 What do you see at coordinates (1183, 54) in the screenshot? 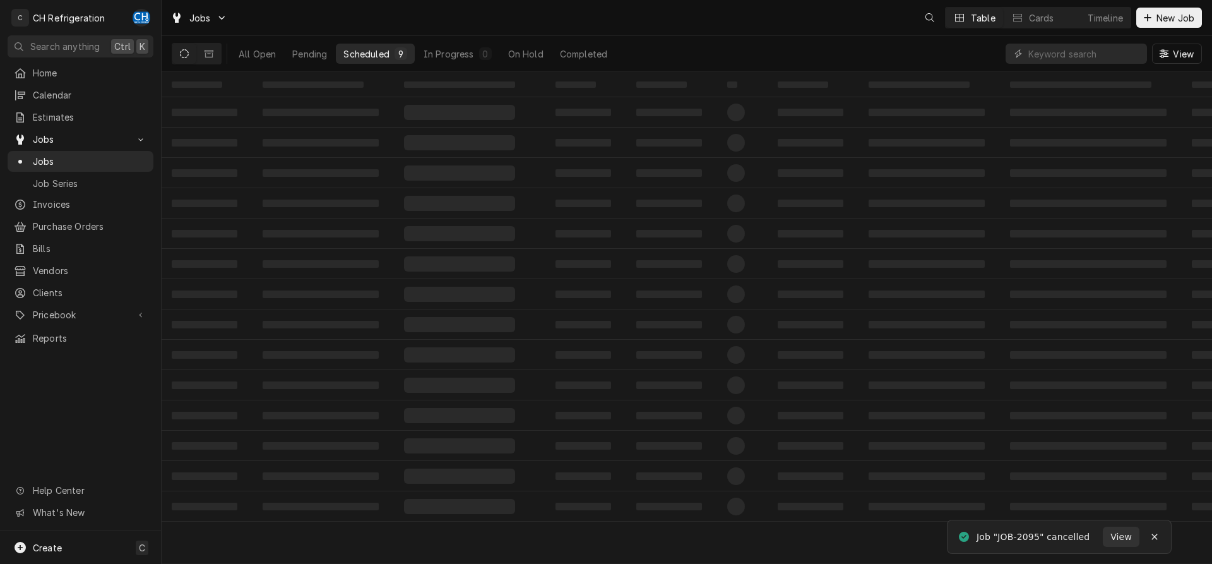
I see `span: View` at bounding box center [1183, 54].